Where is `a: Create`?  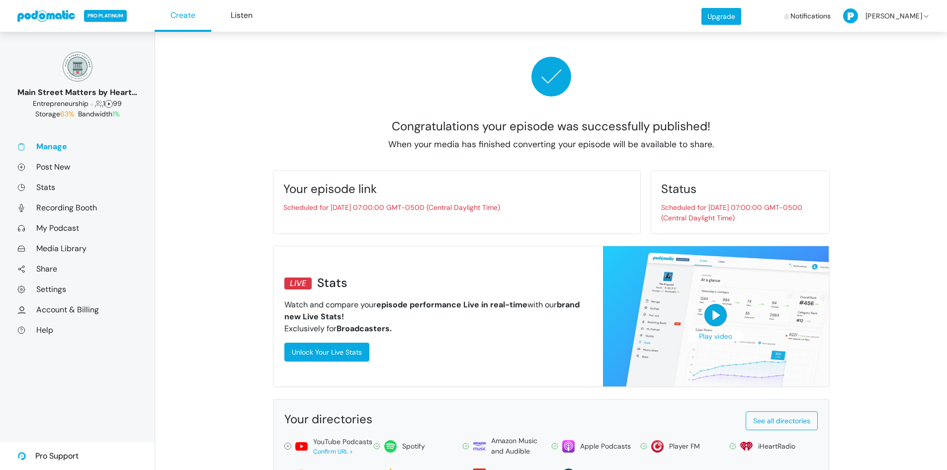
a: Create is located at coordinates (183, 16).